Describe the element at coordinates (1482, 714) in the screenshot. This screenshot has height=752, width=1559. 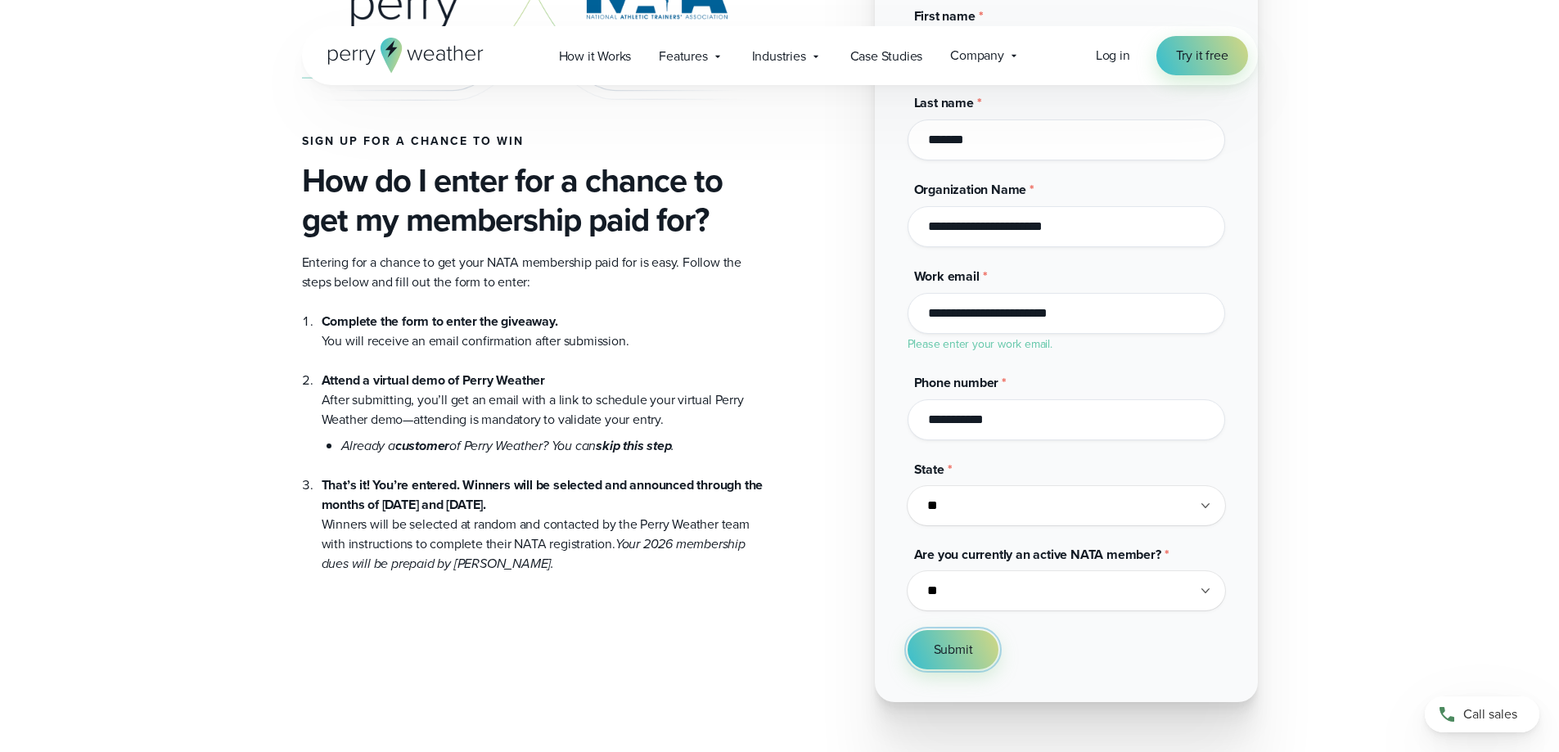
I see `a: Call sales` at that location.